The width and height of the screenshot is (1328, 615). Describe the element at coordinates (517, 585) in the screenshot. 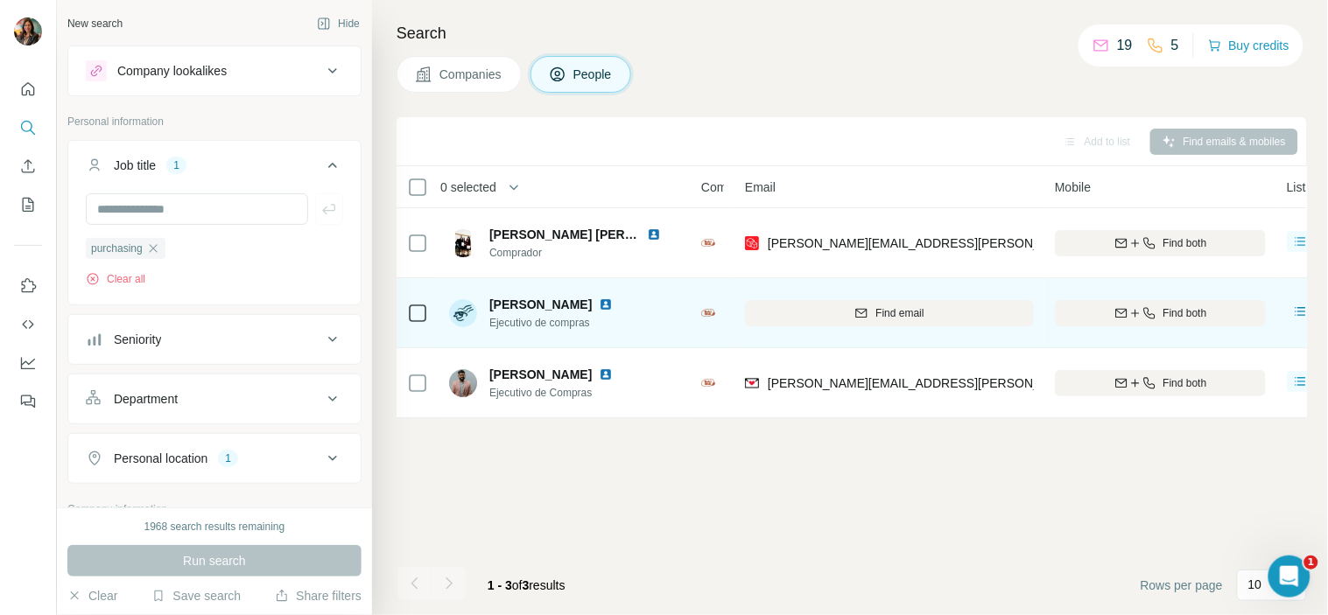

I see `span: of` at that location.